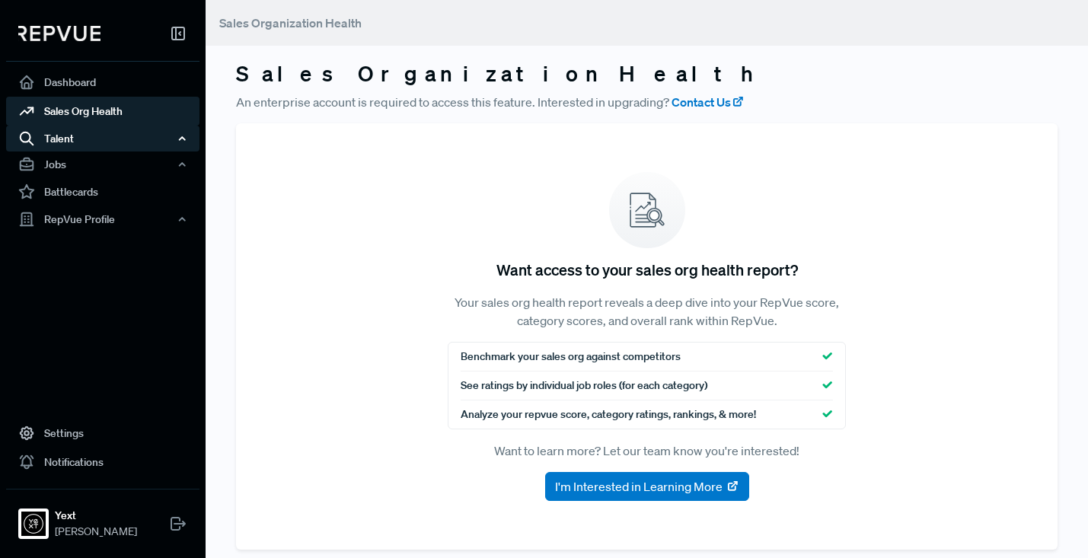 This screenshot has width=1088, height=558. What do you see at coordinates (647, 486) in the screenshot?
I see `a: I'm Interested in Learning More` at bounding box center [647, 486].